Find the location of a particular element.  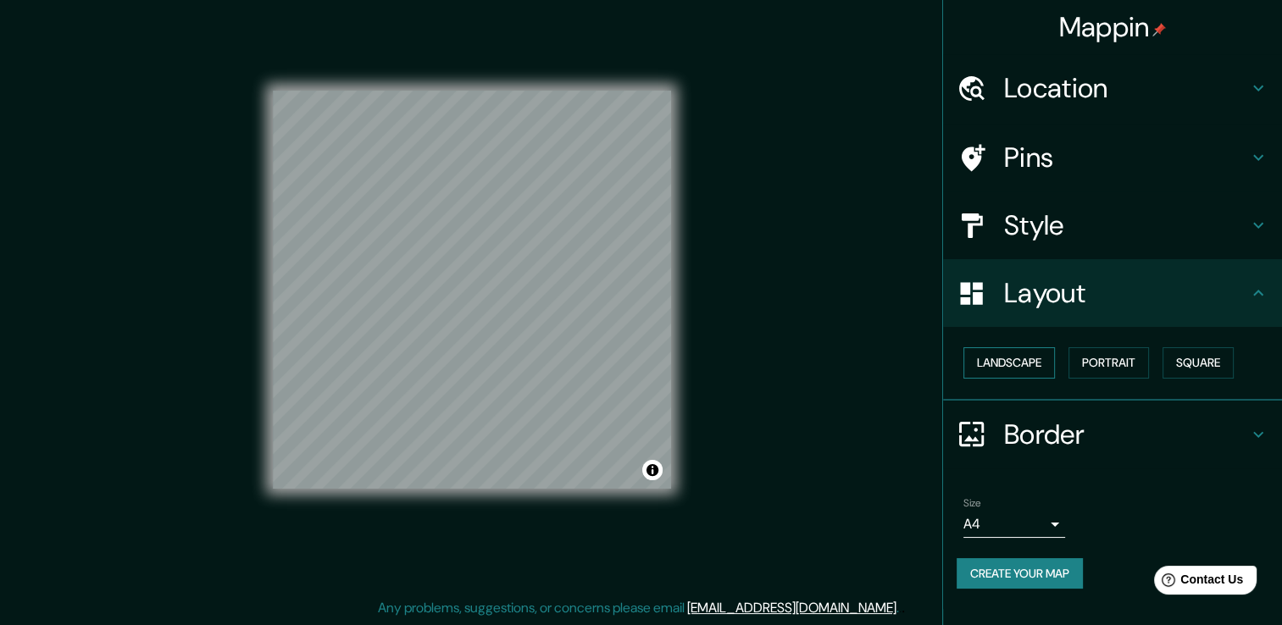

h4: Pins is located at coordinates (1126, 158).